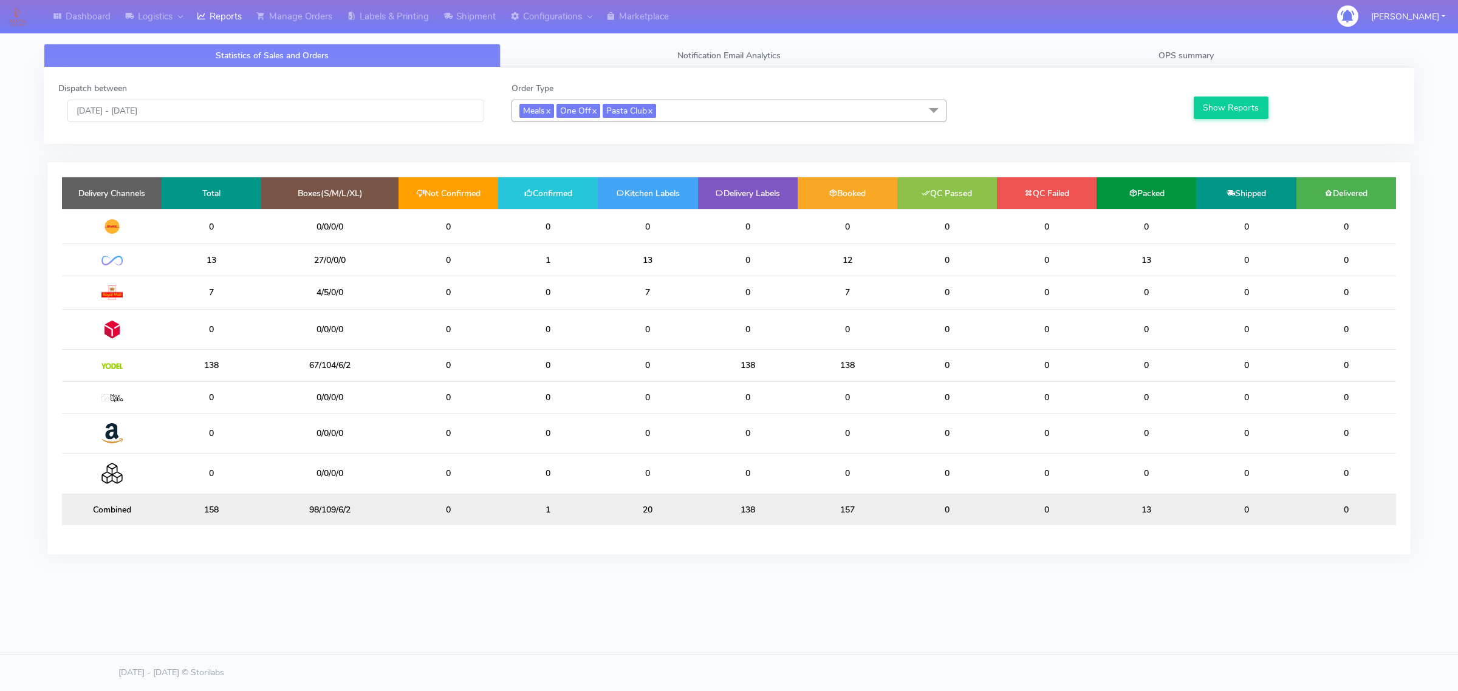 Image resolution: width=1458 pixels, height=691 pixels. Describe the element at coordinates (211, 510) in the screenshot. I see `td: 158` at that location.